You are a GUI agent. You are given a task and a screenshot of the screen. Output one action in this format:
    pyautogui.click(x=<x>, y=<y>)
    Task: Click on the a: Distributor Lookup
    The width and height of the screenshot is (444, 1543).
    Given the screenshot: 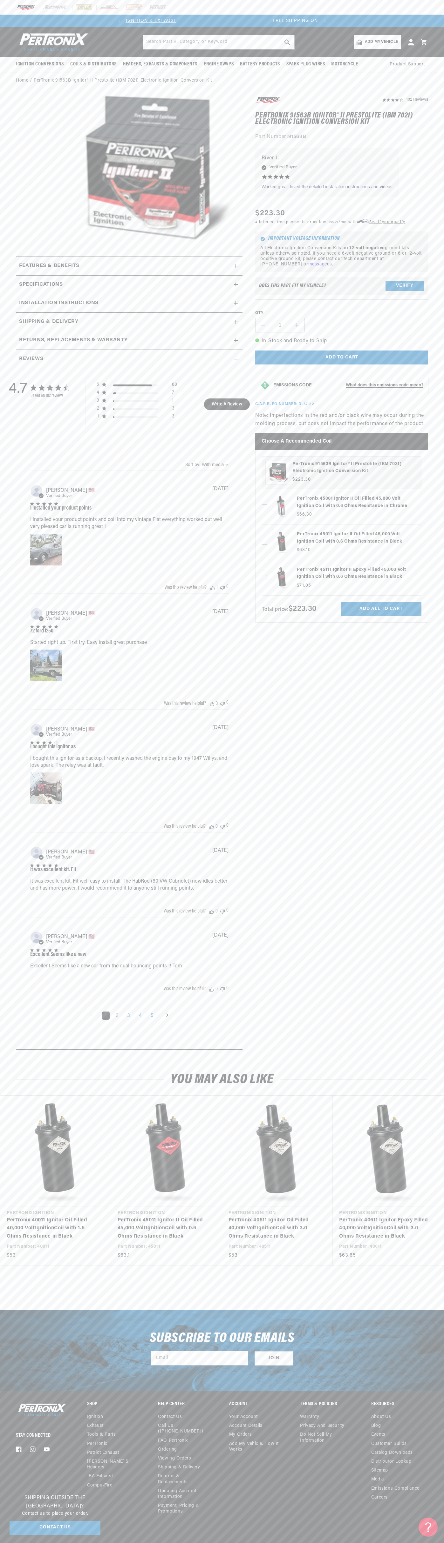 What is the action you would take?
    pyautogui.click(x=391, y=1462)
    